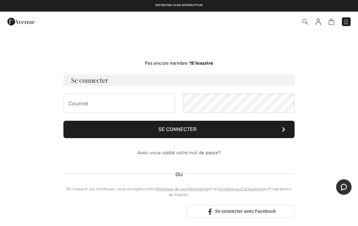  What do you see at coordinates (332, 22) in the screenshot?
I see `img: Panier d'achat` at bounding box center [332, 22].